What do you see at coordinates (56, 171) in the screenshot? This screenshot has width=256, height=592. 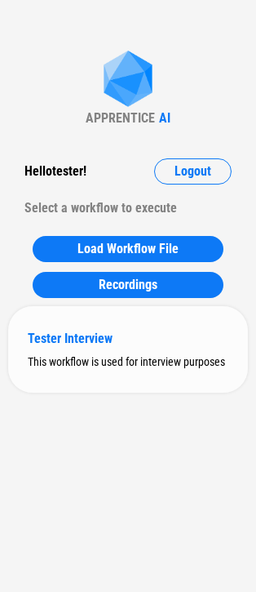 I see `div: Hello tester !` at bounding box center [56, 171].